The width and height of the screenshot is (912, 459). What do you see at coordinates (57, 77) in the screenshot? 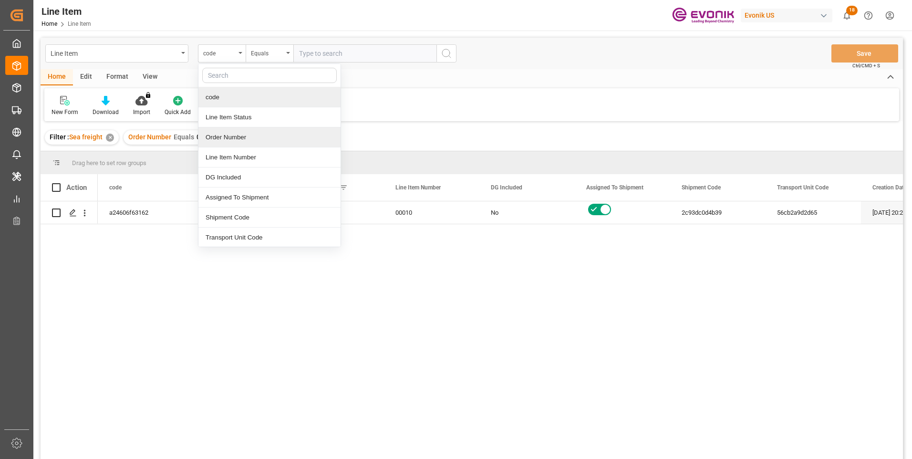
I see `div: Home` at bounding box center [57, 77].